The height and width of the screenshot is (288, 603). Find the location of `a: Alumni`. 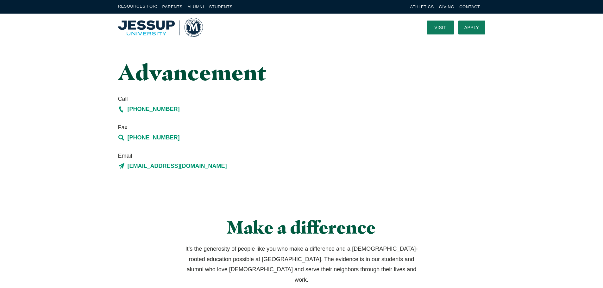

a: Alumni is located at coordinates (196, 7).